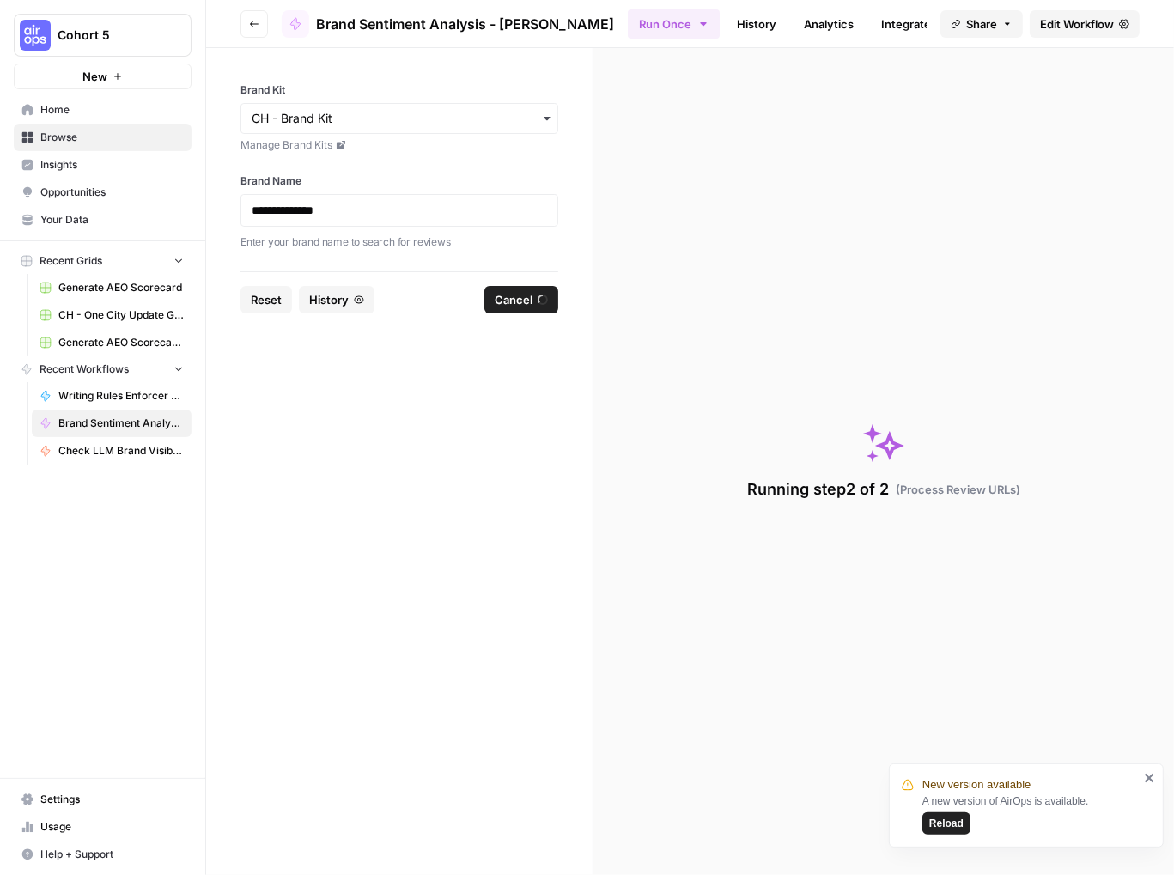  I want to click on a: Your Data, so click(102, 220).